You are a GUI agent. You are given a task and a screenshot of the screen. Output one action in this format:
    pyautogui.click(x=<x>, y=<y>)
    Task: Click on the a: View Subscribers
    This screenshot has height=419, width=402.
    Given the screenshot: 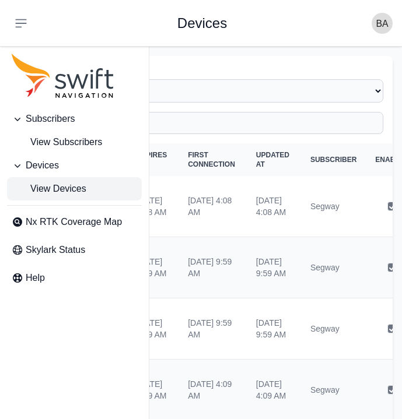 What is the action you would take?
    pyautogui.click(x=74, y=142)
    